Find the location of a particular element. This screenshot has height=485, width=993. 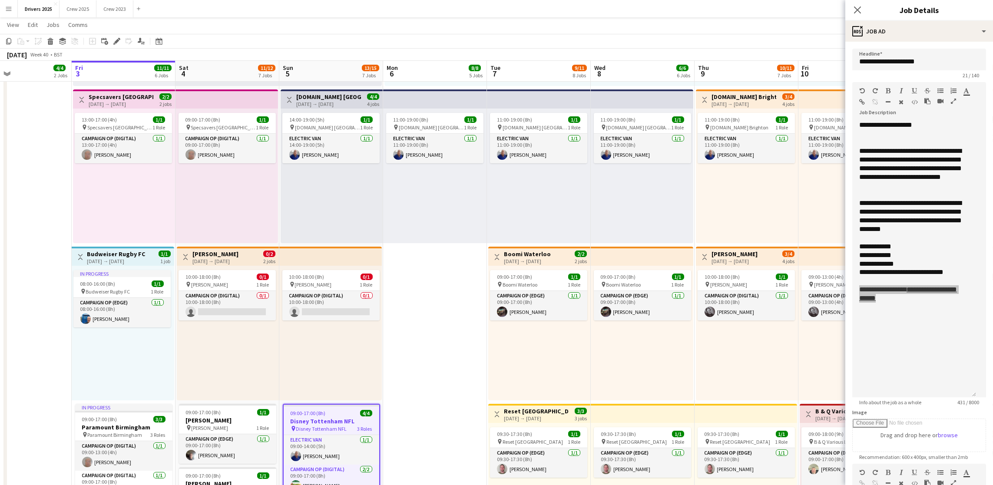

h3: Budweiser Rugby FC is located at coordinates (116, 254).